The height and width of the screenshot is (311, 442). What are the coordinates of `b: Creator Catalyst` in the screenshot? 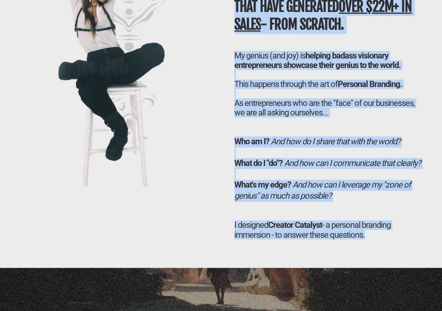 It's located at (295, 225).